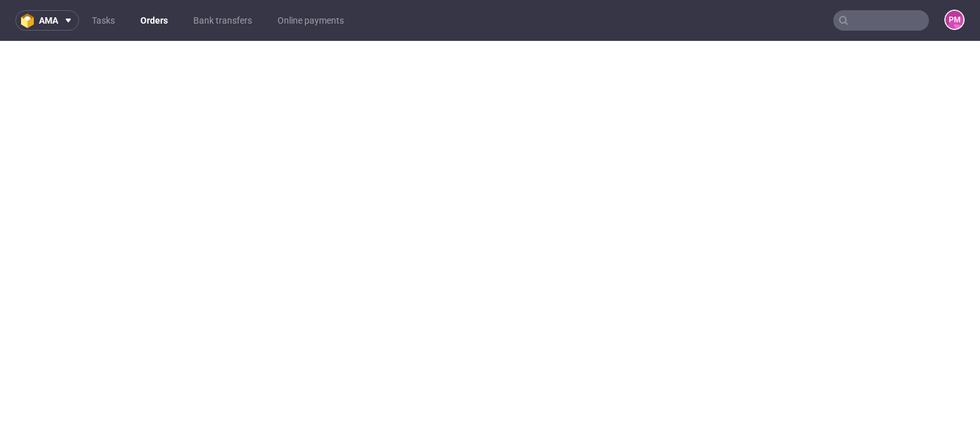  Describe the element at coordinates (49, 20) in the screenshot. I see `span: ama` at that location.